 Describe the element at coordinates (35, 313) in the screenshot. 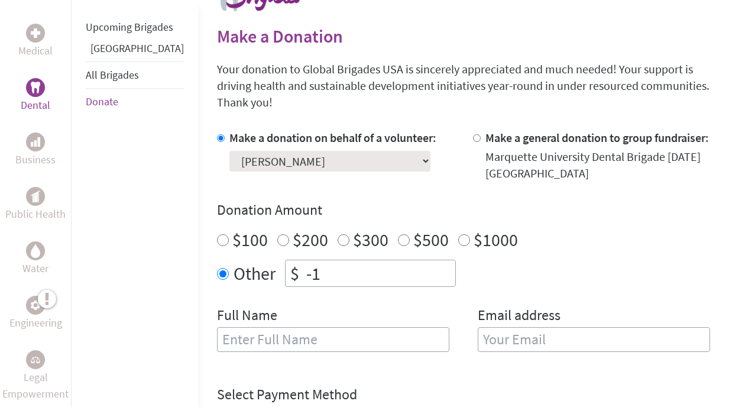

I see `a: EngineeringEngineering` at that location.